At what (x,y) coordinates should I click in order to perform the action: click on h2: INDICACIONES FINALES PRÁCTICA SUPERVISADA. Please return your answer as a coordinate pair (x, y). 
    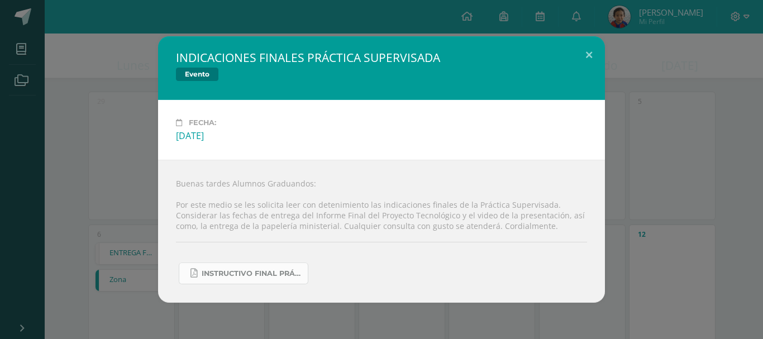
    Looking at the image, I should click on (308, 58).